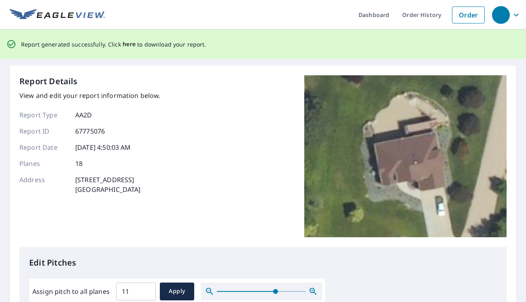 The width and height of the screenshot is (526, 302). I want to click on button: Apply, so click(177, 291).